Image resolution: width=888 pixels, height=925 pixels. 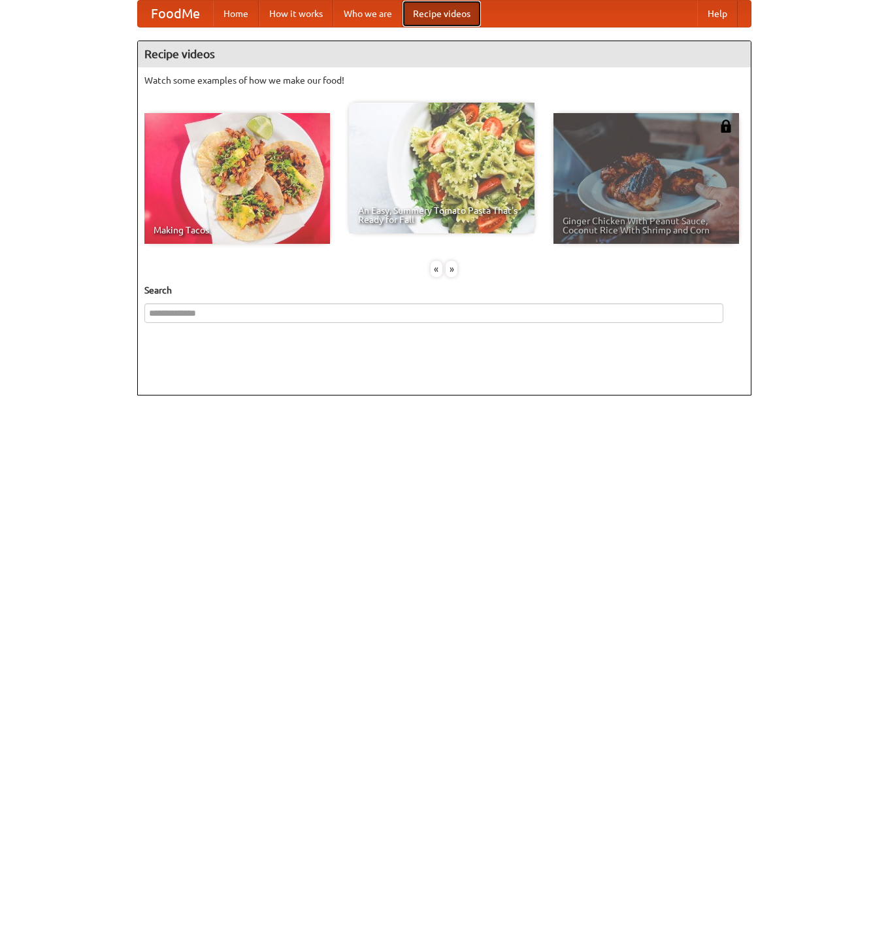 What do you see at coordinates (726, 126) in the screenshot?
I see `img: 483408.png` at bounding box center [726, 126].